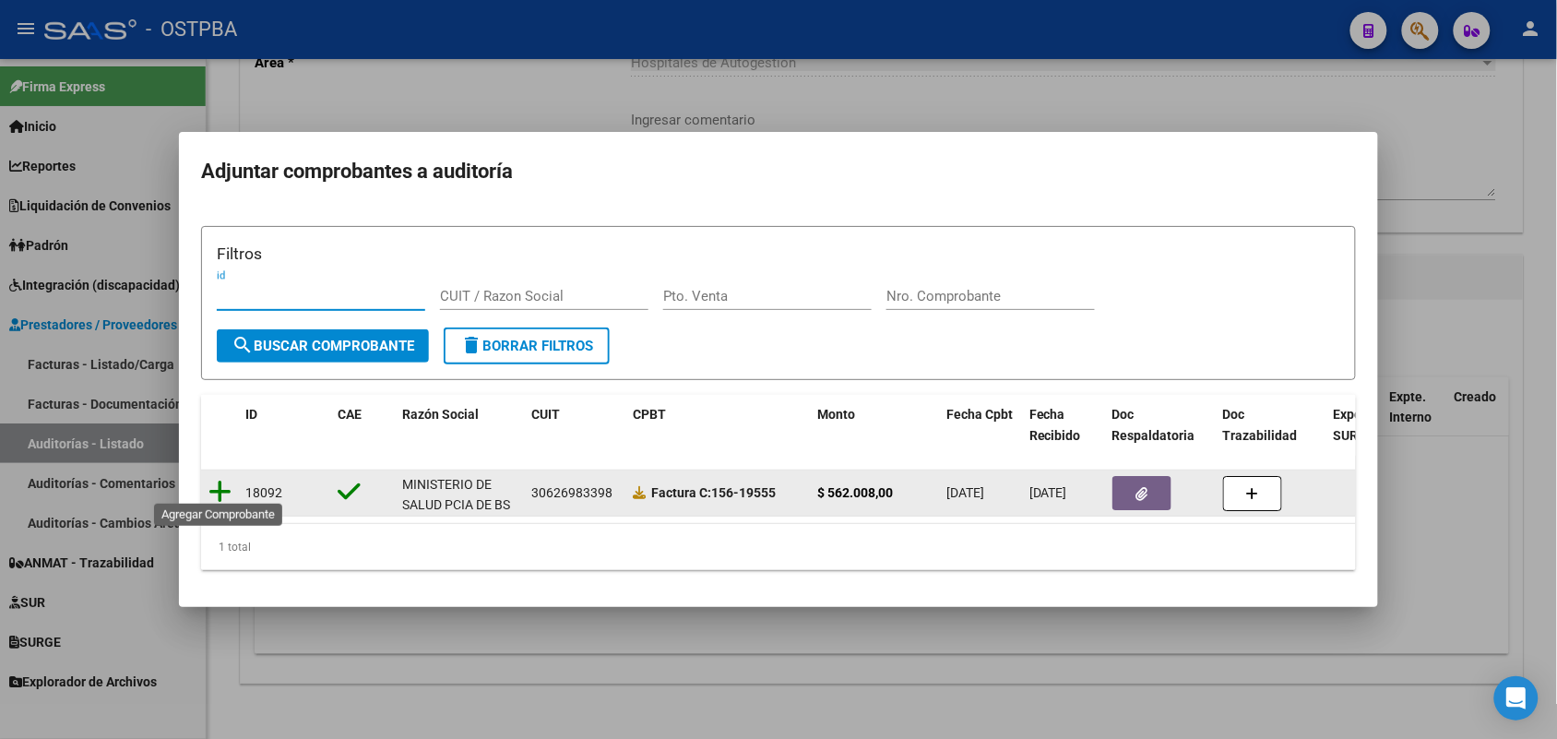  What do you see at coordinates (251, 414) in the screenshot?
I see `span: ID` at bounding box center [251, 414].